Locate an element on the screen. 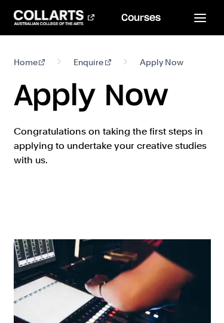 The image size is (224, 323). a: Home is located at coordinates (29, 62).